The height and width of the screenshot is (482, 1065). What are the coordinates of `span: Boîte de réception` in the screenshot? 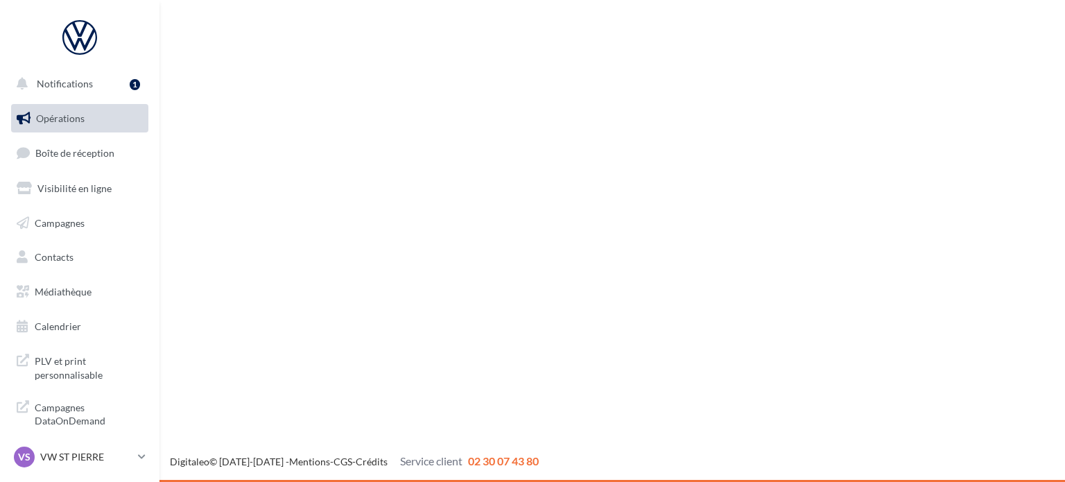 It's located at (75, 152).